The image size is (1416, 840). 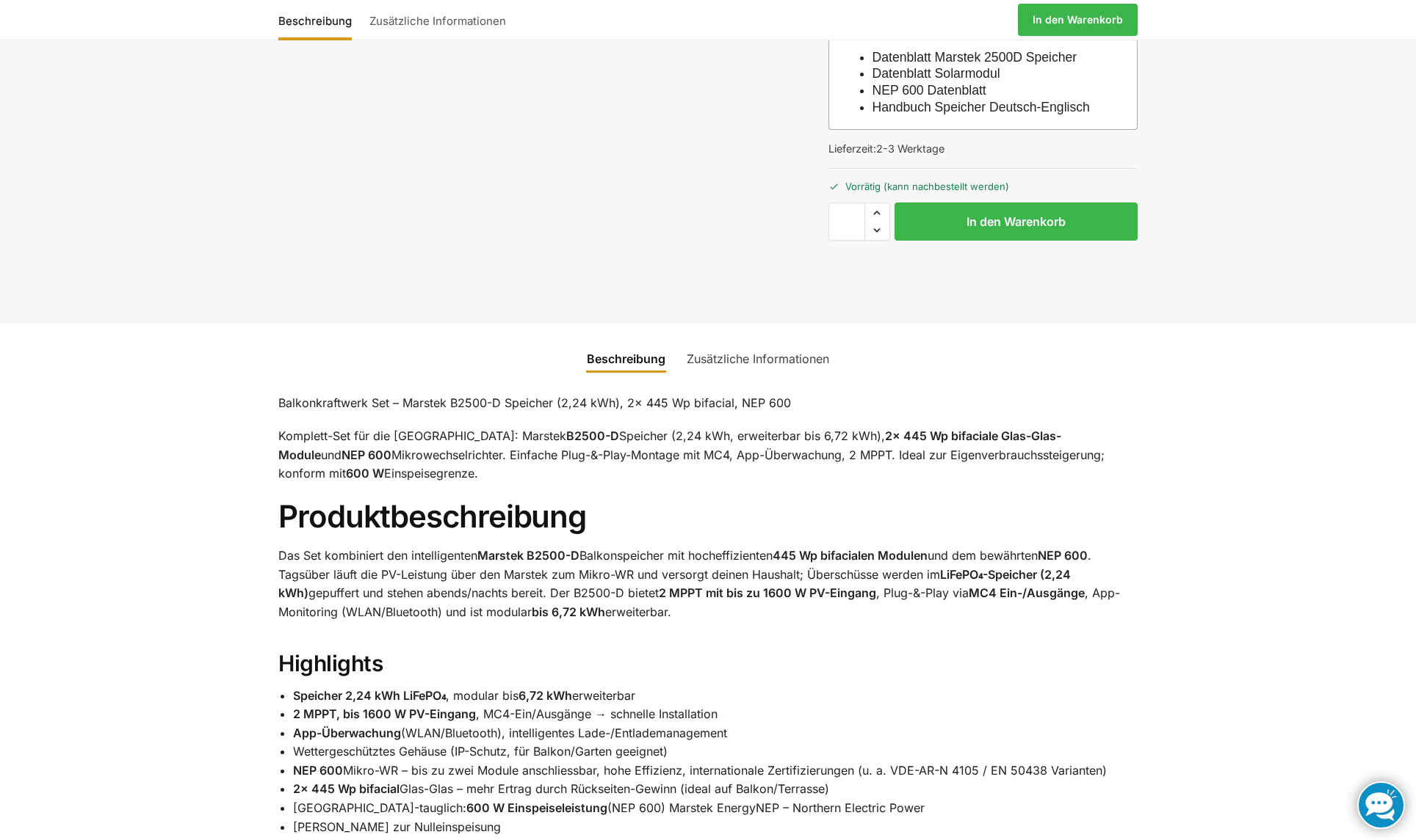 What do you see at coordinates (715, 696) in the screenshot?
I see `li: , modular bis erweiterbar` at bounding box center [715, 696].